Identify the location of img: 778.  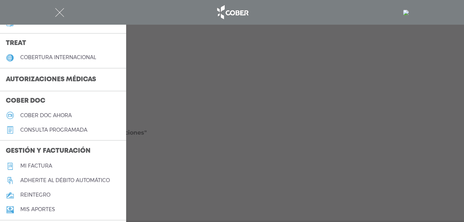
(406, 13).